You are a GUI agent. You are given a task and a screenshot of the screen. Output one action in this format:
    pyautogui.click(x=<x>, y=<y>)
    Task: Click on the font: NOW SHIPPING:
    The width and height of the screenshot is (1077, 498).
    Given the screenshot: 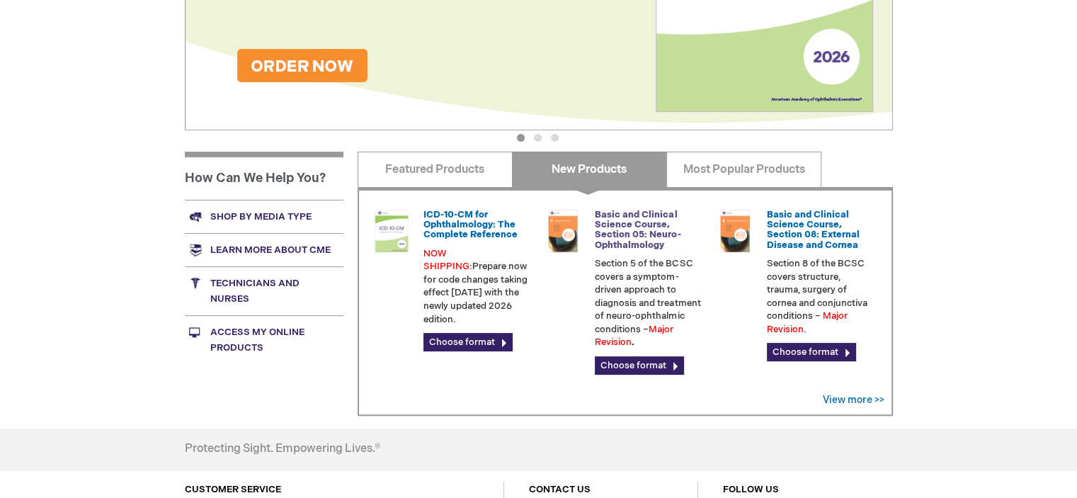 What is the action you would take?
    pyautogui.click(x=448, y=260)
    